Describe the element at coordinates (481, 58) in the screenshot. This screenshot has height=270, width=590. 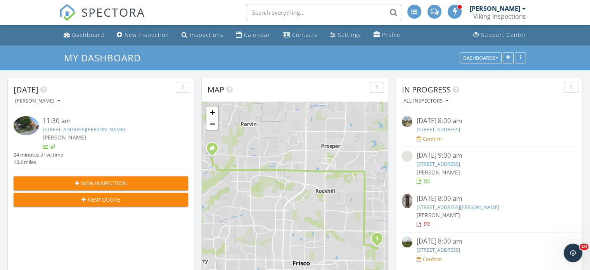
I see `div: Dashboards` at that location.